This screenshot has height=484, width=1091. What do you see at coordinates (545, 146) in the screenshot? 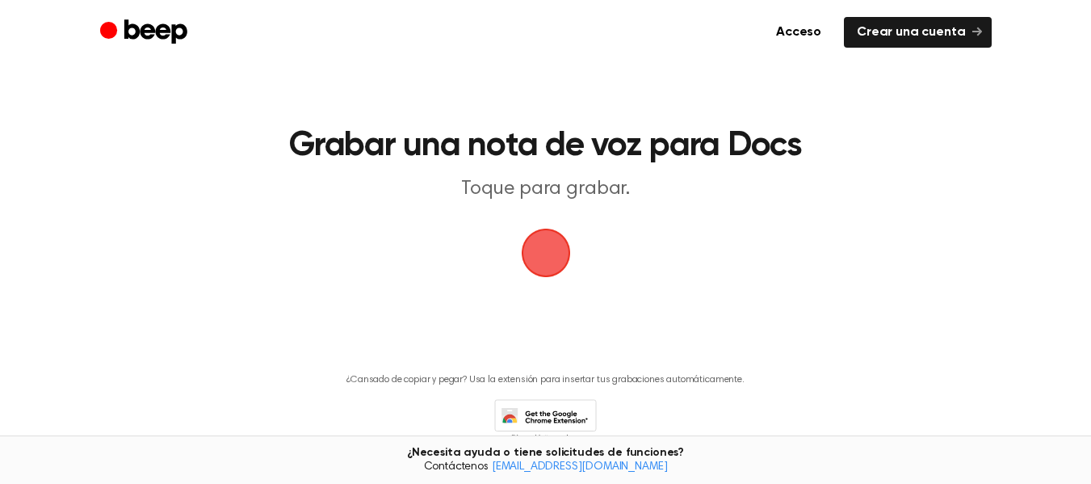
I see `font: Grabar una nota de voz para Docs` at bounding box center [545, 146].